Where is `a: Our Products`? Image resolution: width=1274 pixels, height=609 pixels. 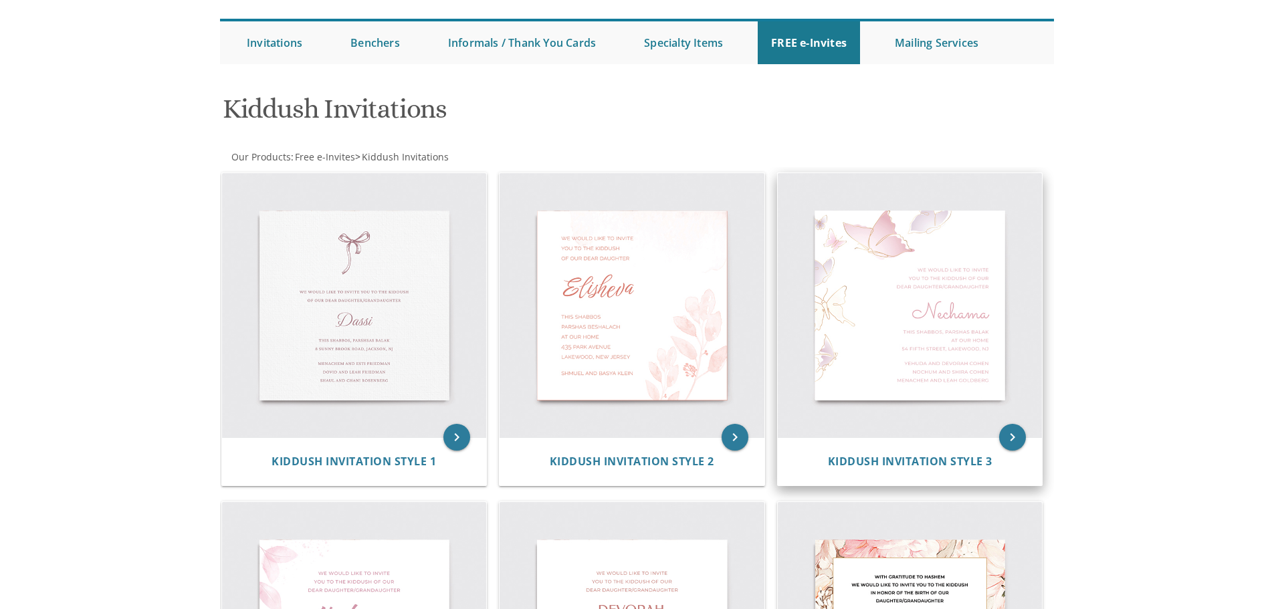
a: Our Products is located at coordinates (260, 156).